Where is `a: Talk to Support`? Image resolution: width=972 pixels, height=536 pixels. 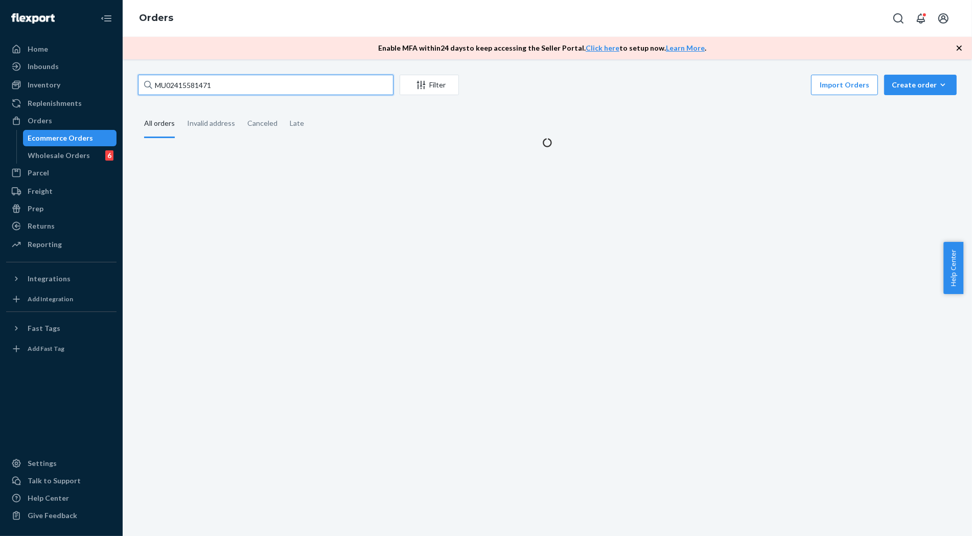 a: Talk to Support is located at coordinates (61, 480).